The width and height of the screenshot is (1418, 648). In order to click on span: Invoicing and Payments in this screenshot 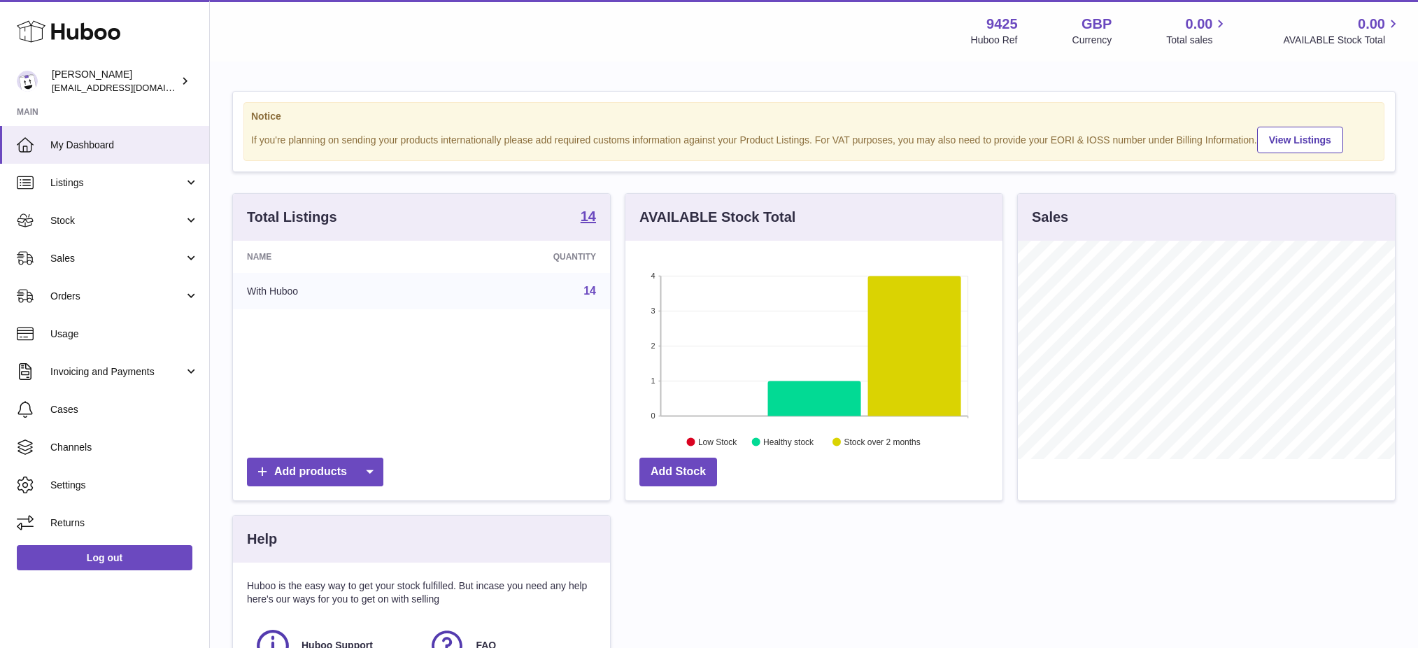, I will do `click(117, 372)`.